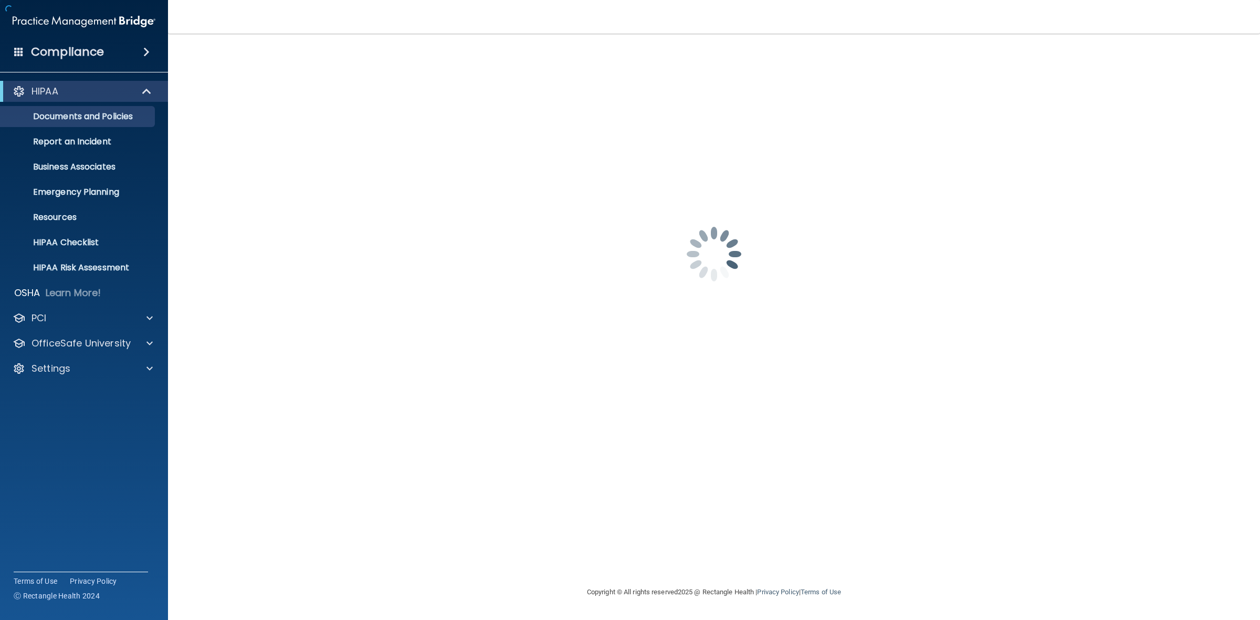  I want to click on p: HIPAA Risk Assessment, so click(78, 268).